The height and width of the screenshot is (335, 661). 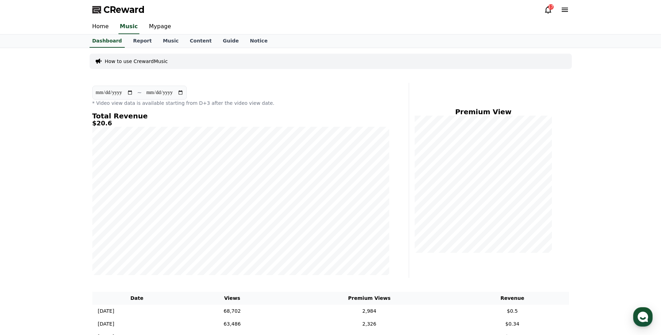 I want to click on a: Guide, so click(x=231, y=41).